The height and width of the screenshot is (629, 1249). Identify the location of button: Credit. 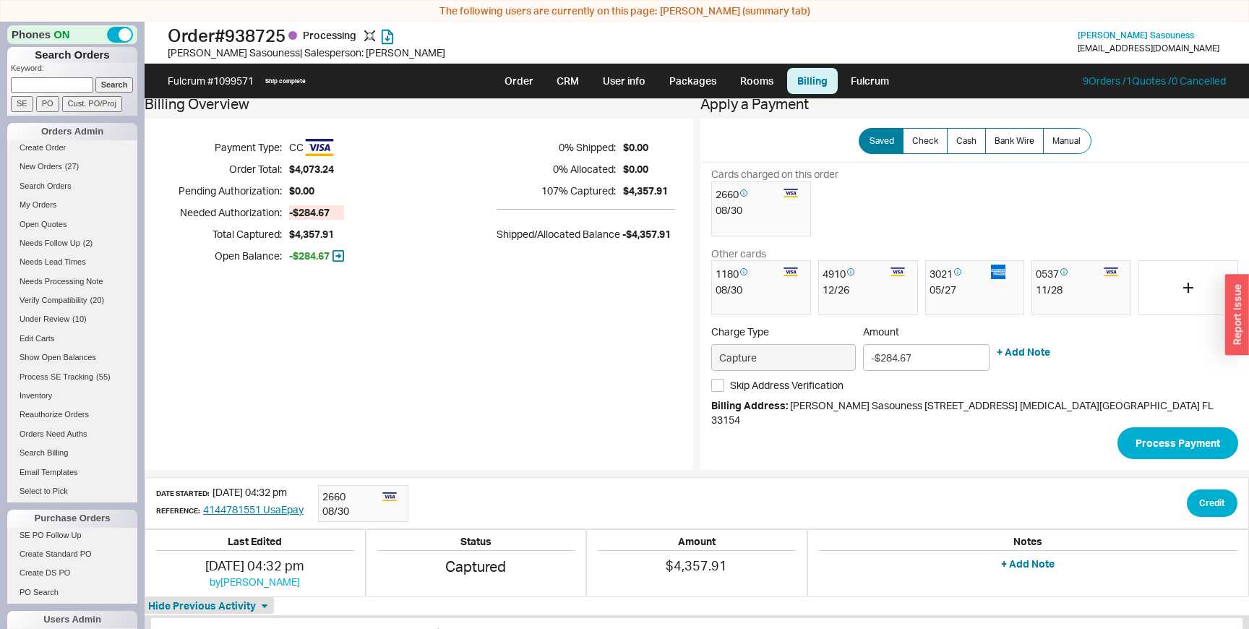
(1212, 503).